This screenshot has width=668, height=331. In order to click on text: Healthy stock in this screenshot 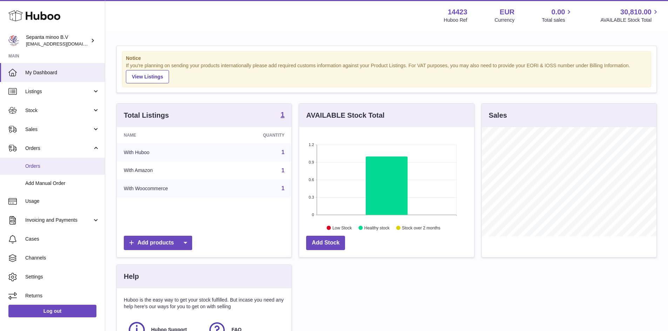, I will do `click(377, 228)`.